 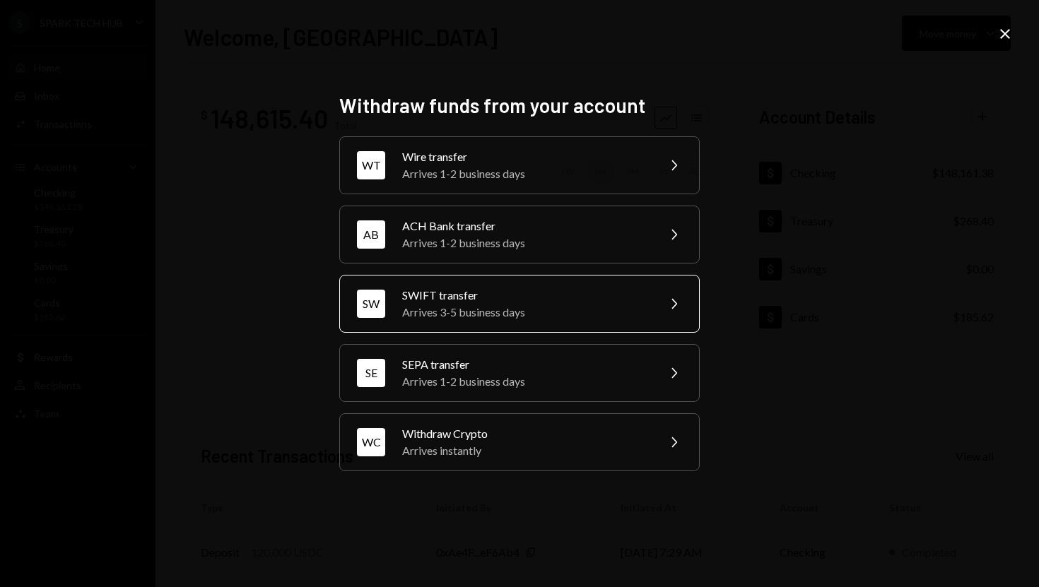 I want to click on div: Withdraw Crypto, so click(x=525, y=434).